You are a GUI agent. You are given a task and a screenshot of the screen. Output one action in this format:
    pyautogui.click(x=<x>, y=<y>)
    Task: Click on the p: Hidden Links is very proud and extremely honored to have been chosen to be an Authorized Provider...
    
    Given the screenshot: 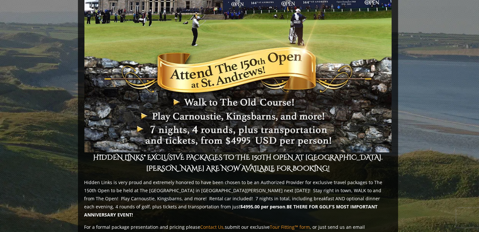 What is the action you would take?
    pyautogui.click(x=238, y=199)
    